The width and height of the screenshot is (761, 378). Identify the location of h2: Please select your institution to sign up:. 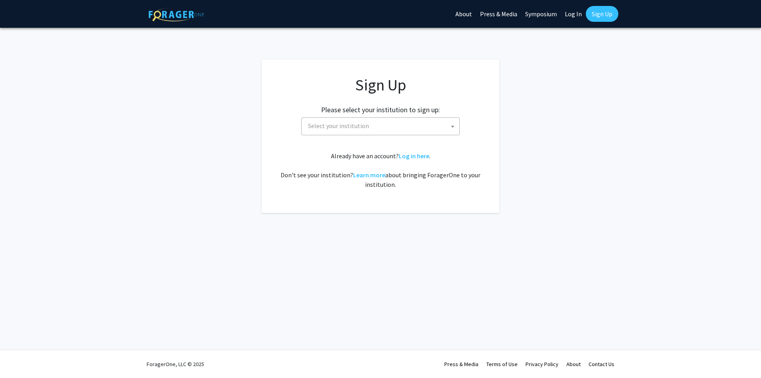
(380, 110).